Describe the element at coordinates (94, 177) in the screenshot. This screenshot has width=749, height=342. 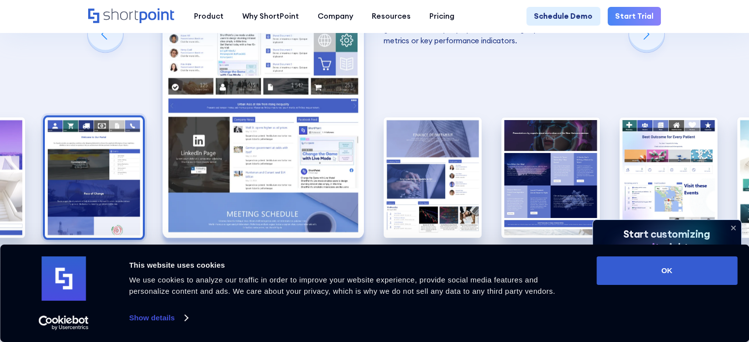
I see `img: Best SharePoint Intranet` at that location.